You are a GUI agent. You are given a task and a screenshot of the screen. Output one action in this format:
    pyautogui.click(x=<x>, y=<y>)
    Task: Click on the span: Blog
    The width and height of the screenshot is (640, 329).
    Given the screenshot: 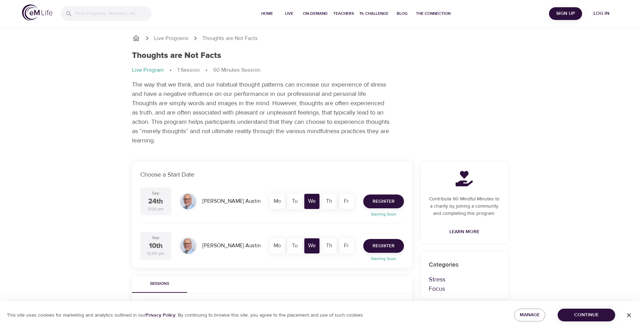 What is the action you would take?
    pyautogui.click(x=402, y=13)
    